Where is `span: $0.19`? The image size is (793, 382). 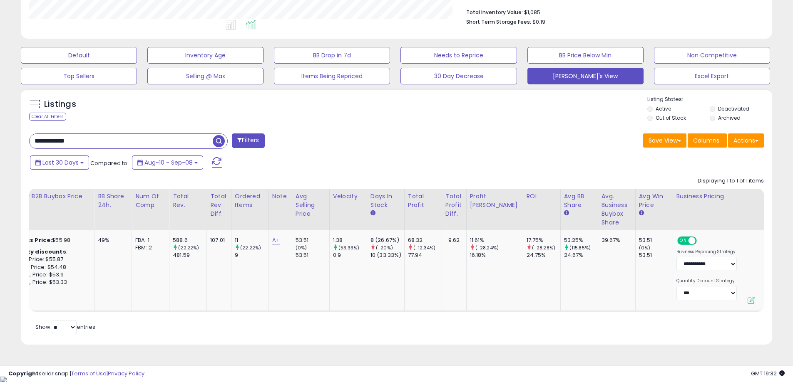
span: $0.19 is located at coordinates (539, 22).